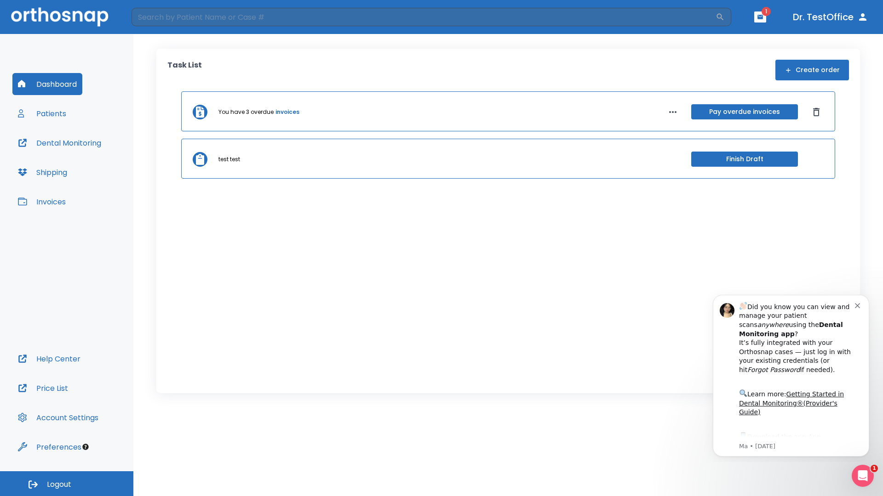 This screenshot has width=883, height=496. What do you see at coordinates (28, 24) in the screenshot?
I see `img: Profile image for Ma` at bounding box center [28, 24].